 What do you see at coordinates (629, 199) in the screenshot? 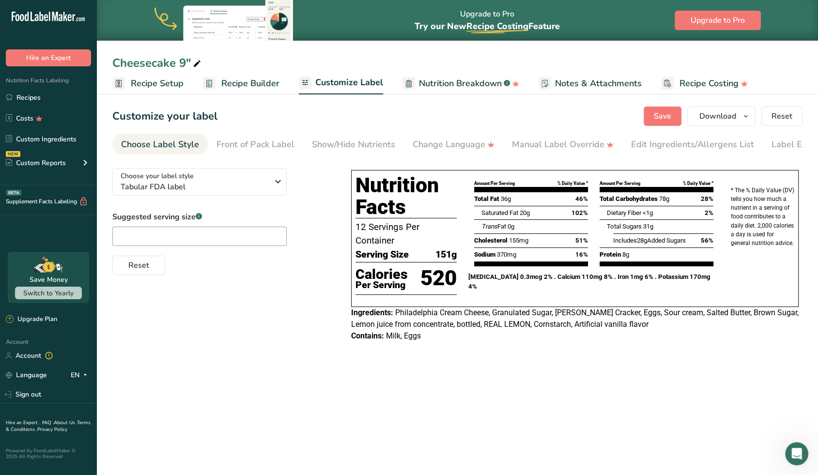
I see `span: Total Carbohydrates` at bounding box center [629, 199].